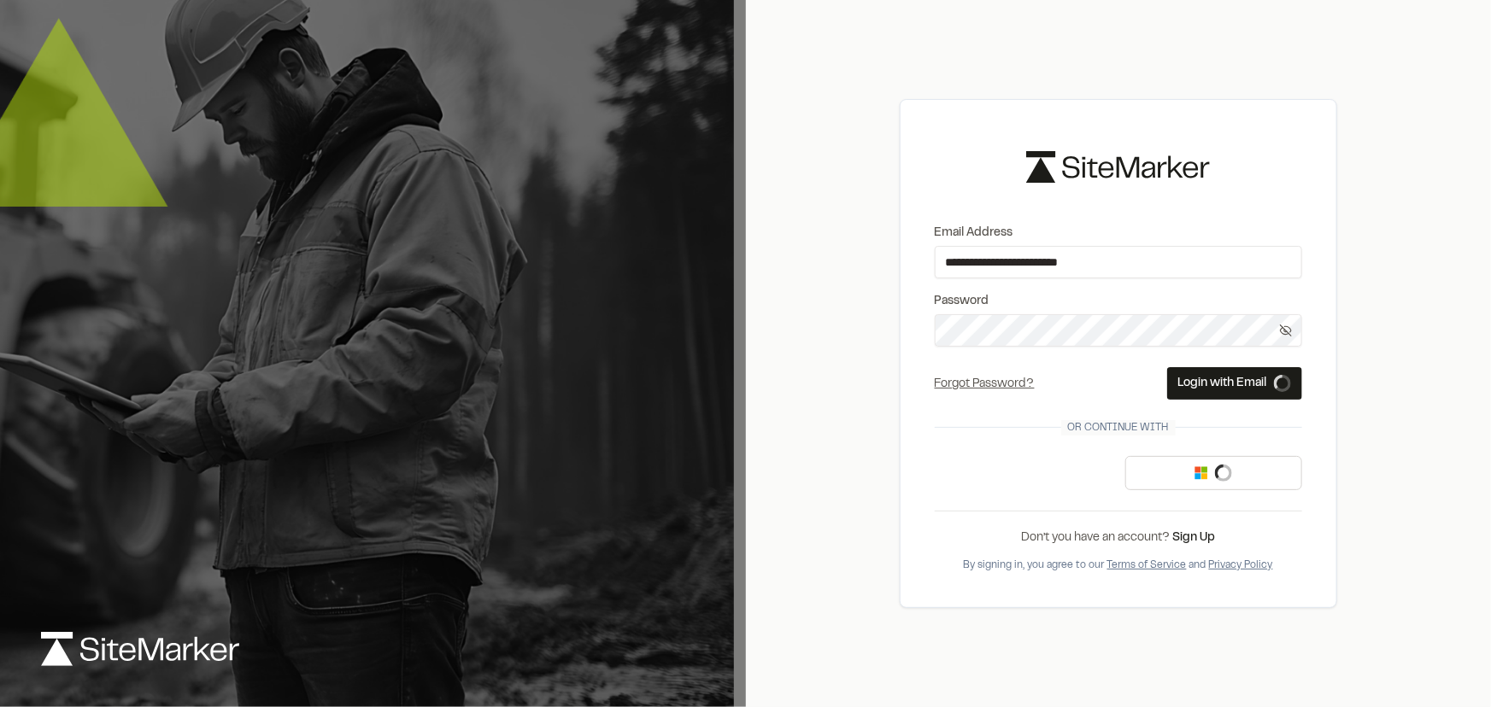 This screenshot has width=1491, height=707. Describe the element at coordinates (1118, 302) in the screenshot. I see `label: Password` at that location.